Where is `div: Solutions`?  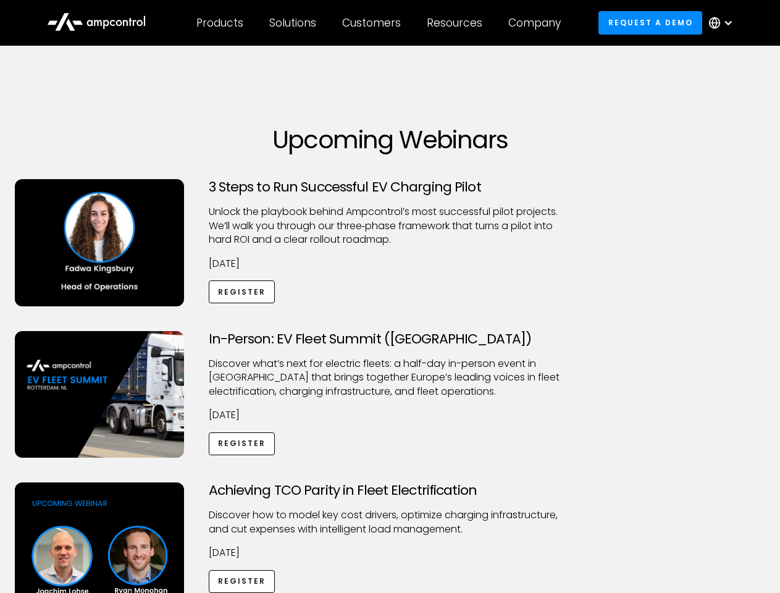
div: Solutions is located at coordinates (293, 23).